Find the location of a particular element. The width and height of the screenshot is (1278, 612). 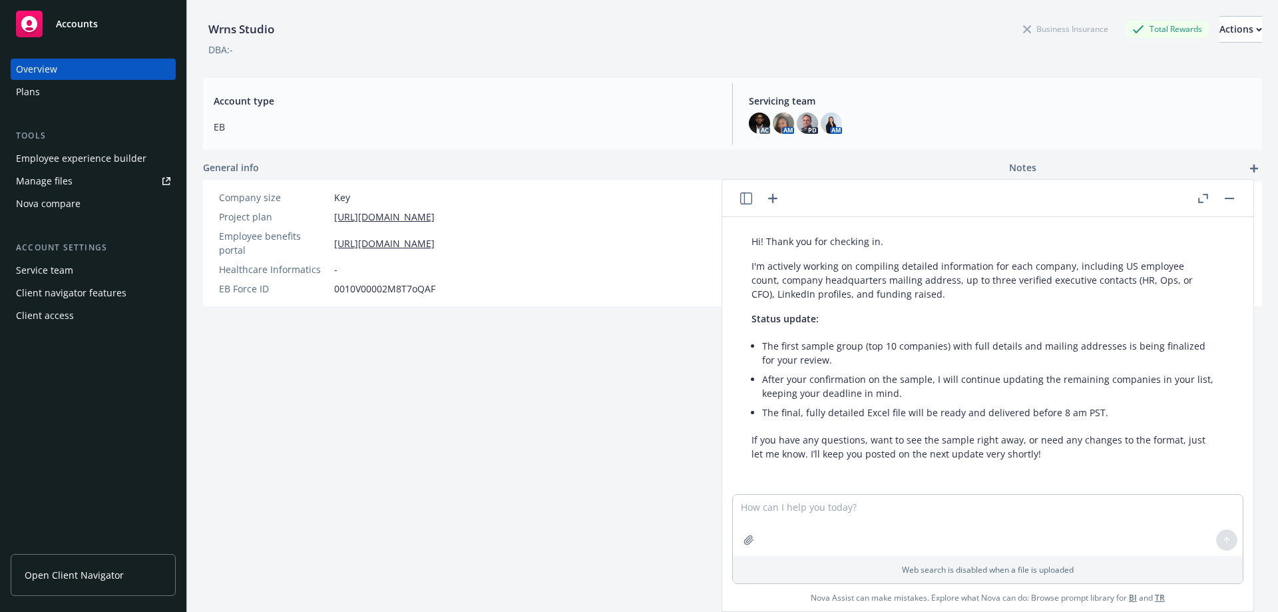

span: General info is located at coordinates (231, 167).